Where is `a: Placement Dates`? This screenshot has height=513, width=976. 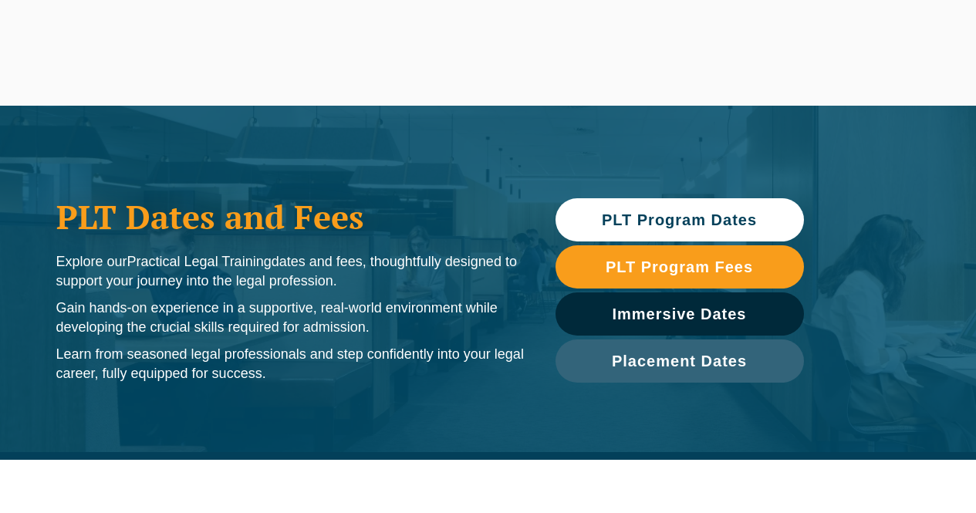
a: Placement Dates is located at coordinates (680, 361).